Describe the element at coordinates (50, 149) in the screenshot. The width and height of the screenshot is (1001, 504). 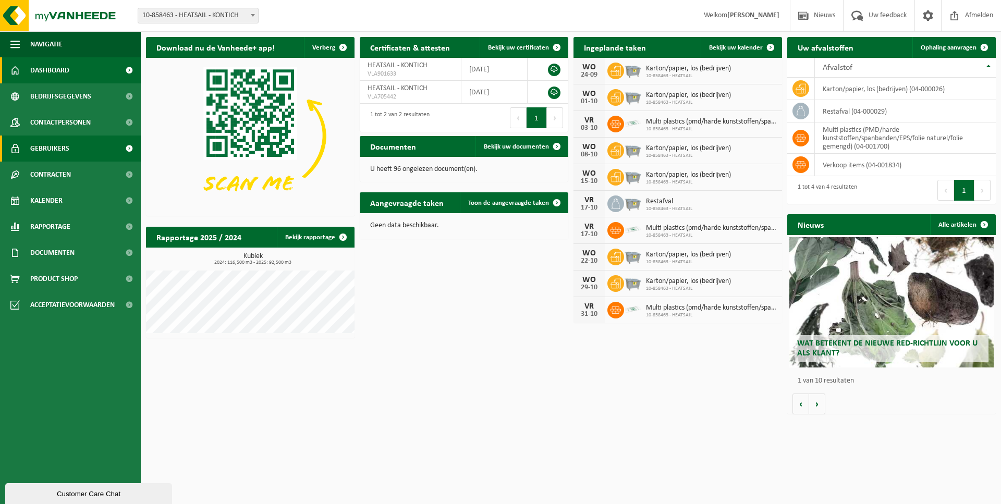
I see `span: Gebruikers` at that location.